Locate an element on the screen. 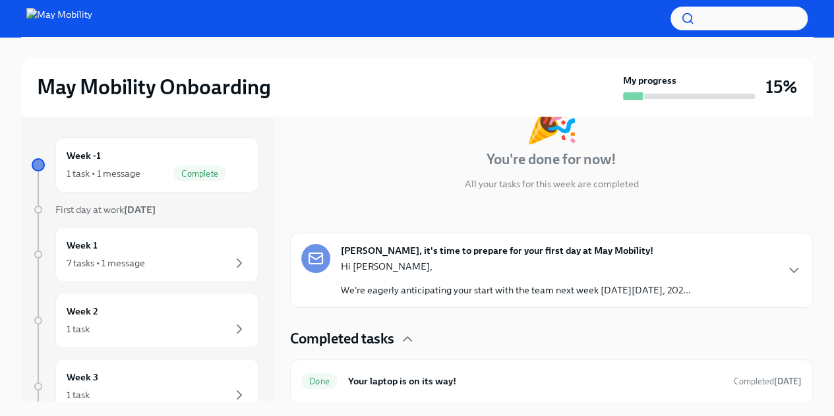 Image resolution: width=834 pixels, height=416 pixels. span: Completed is located at coordinates (768, 381).